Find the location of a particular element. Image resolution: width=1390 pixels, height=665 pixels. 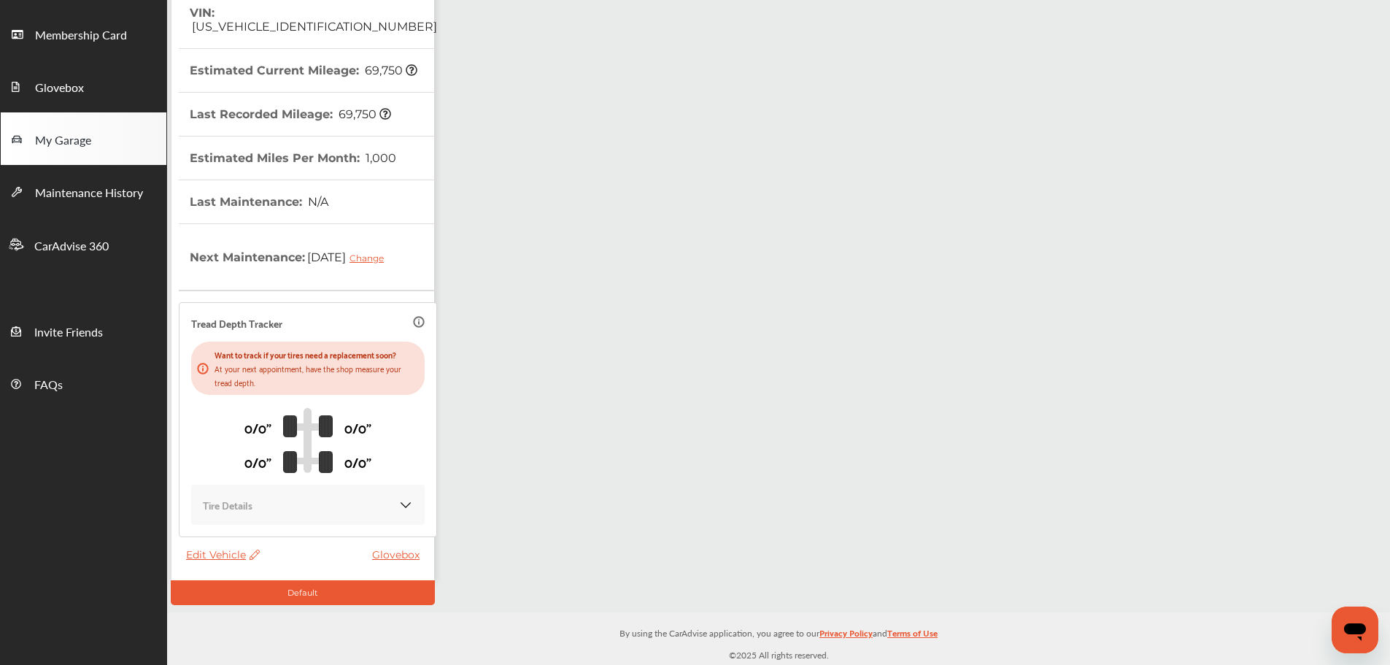

span: Maintenance History is located at coordinates (89, 193).